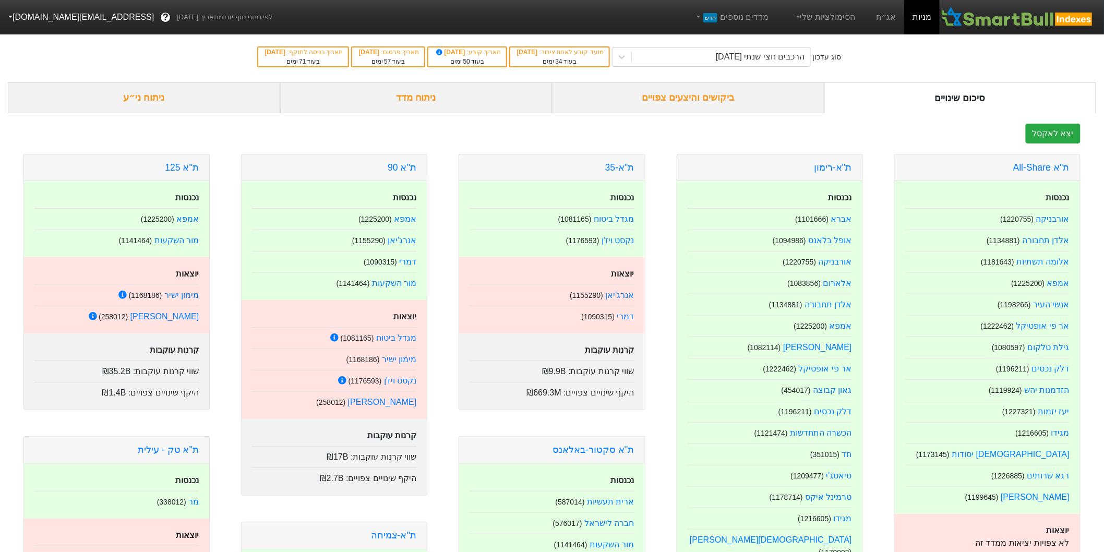  What do you see at coordinates (805, 283) in the screenshot?
I see `small: ( 1083856 )` at bounding box center [805, 283].